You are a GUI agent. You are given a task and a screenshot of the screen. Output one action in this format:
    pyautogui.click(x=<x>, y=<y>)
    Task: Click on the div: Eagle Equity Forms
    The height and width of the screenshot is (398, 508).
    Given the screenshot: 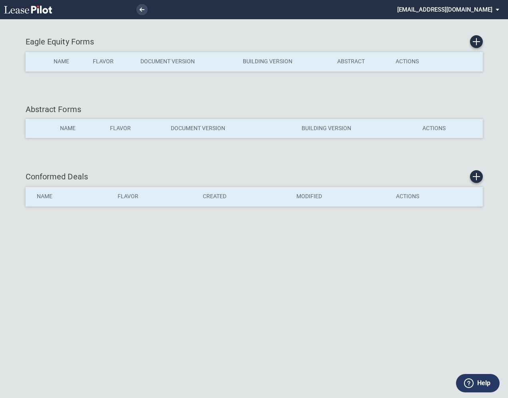 What is the action you would take?
    pyautogui.click(x=254, y=42)
    